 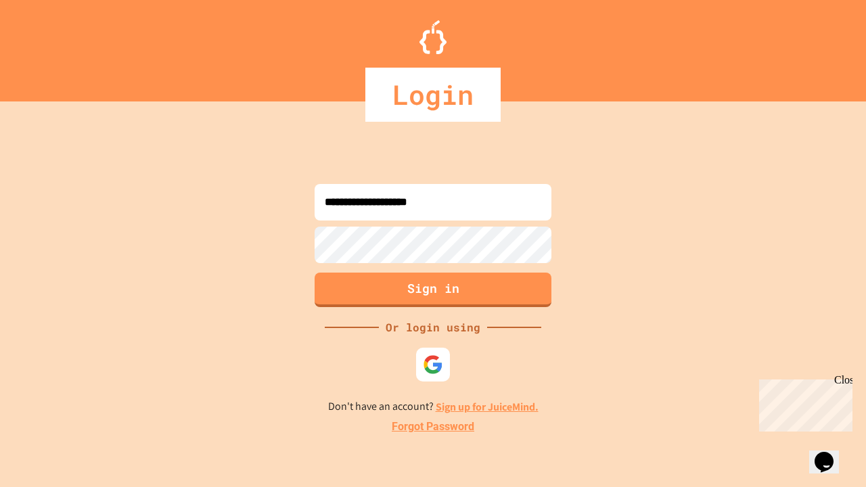 I want to click on a: Sign up for JuiceMind., so click(x=487, y=407).